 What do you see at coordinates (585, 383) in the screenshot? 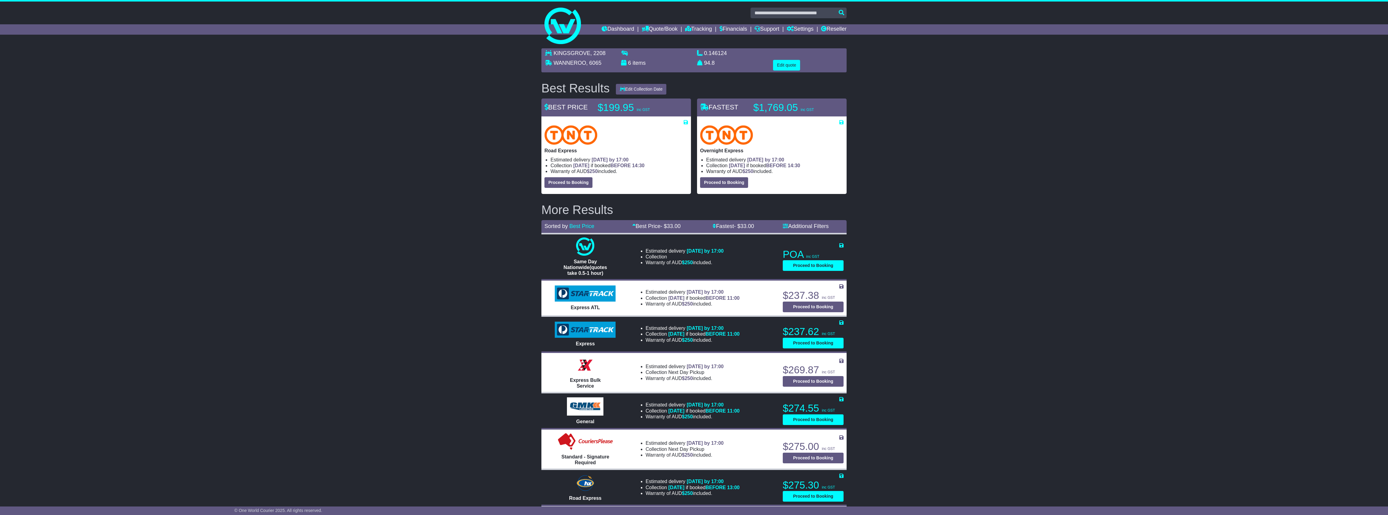
I see `span: Express Bulk Service` at bounding box center [585, 383].